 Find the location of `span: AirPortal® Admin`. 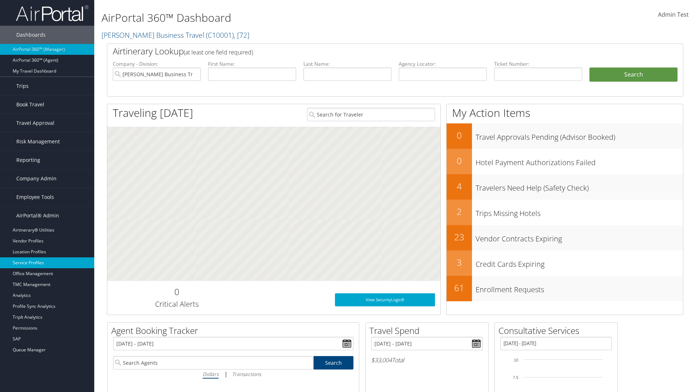

span: AirPortal® Admin is located at coordinates (38, 215).